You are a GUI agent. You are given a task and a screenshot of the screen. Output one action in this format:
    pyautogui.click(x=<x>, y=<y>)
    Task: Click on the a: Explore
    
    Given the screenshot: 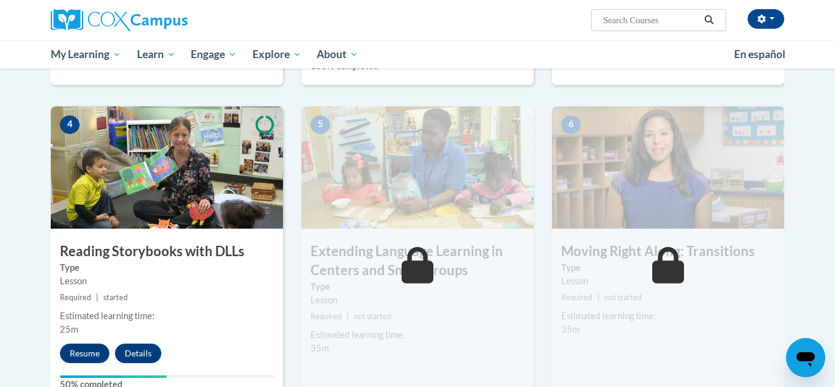 What is the action you would take?
    pyautogui.click(x=277, y=54)
    